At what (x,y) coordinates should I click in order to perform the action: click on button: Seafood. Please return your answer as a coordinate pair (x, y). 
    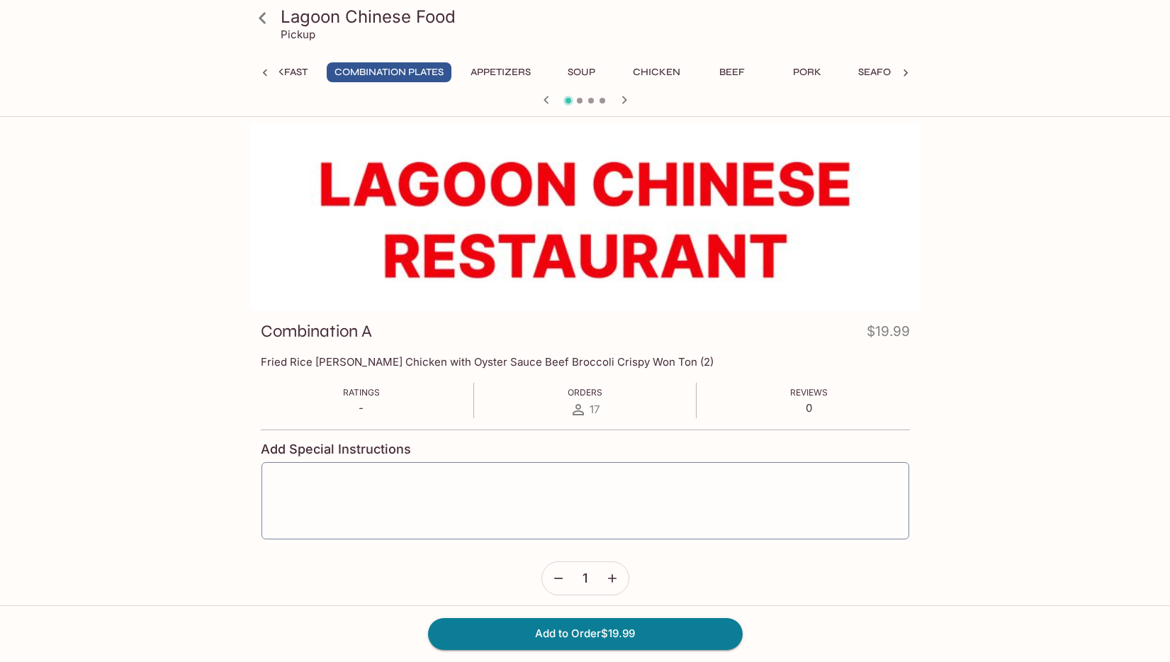
    Looking at the image, I should click on (882, 72).